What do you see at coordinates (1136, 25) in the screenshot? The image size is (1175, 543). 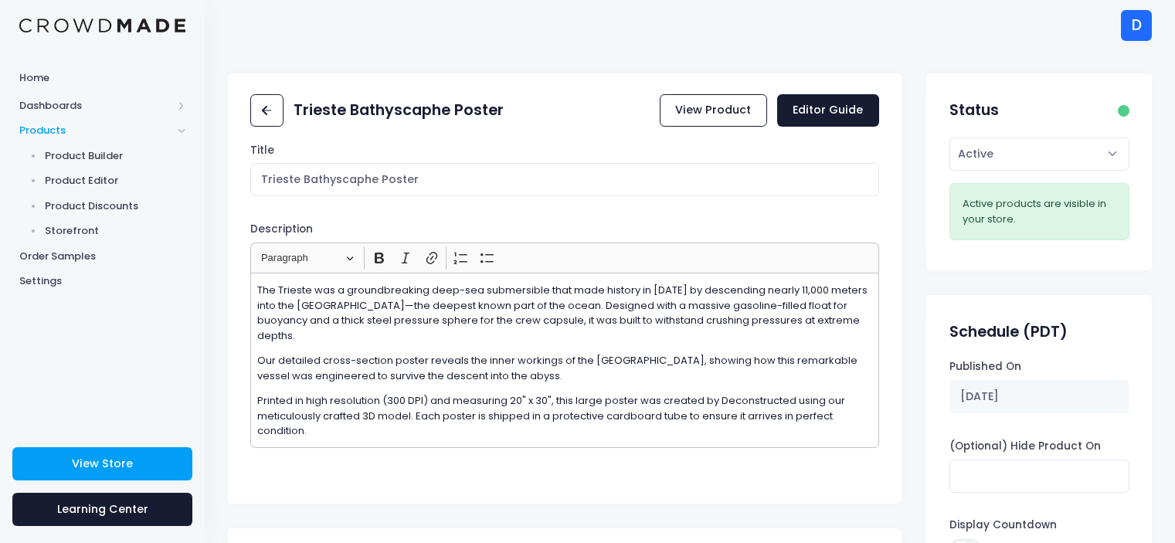 I see `div: D` at bounding box center [1136, 25].